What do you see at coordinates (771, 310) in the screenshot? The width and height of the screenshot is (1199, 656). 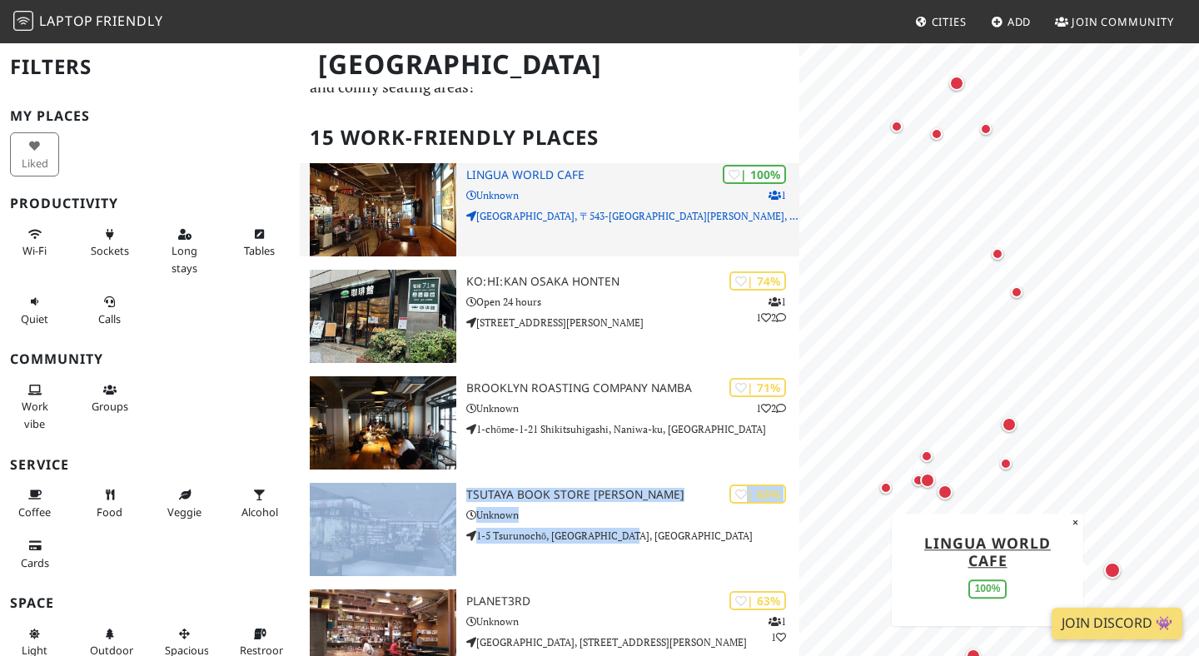 I see `p: 1 1 2` at bounding box center [771, 310].